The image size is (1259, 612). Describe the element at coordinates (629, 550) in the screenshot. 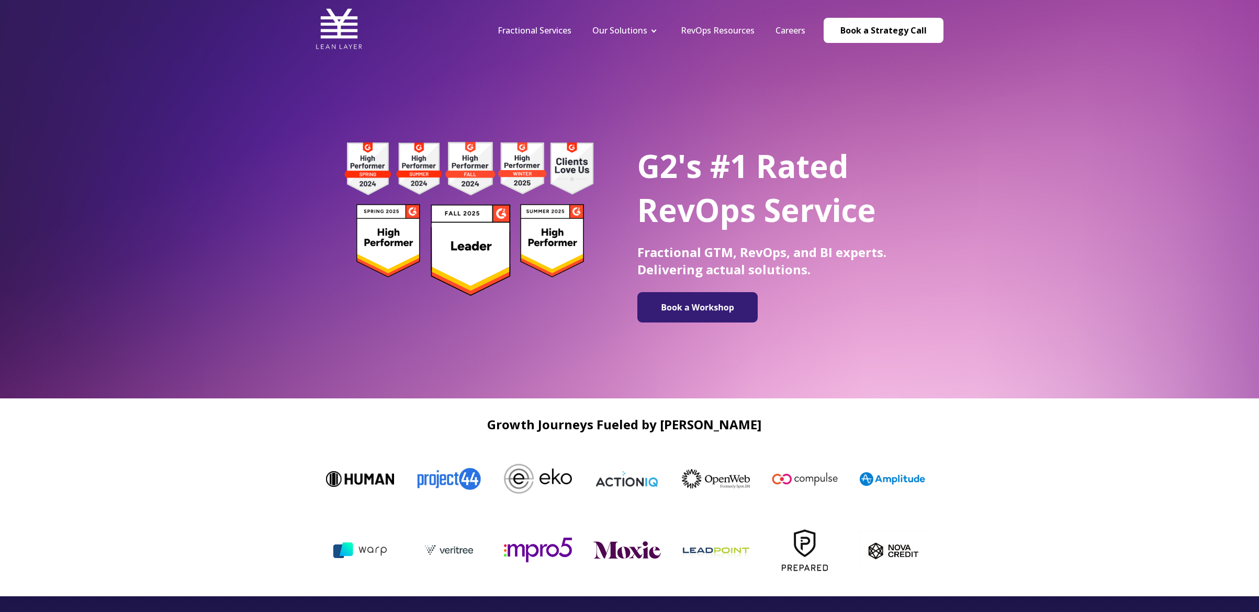

I see `img: moxie` at that location.